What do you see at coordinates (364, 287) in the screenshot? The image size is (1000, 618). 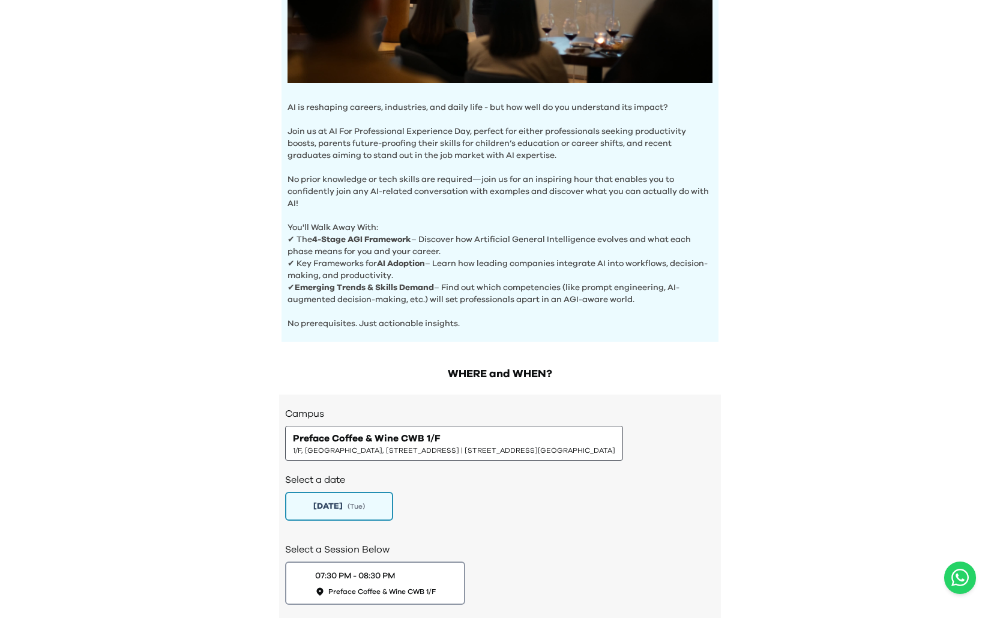 I see `b: Emerging Trends & Skills Demand` at bounding box center [364, 287].